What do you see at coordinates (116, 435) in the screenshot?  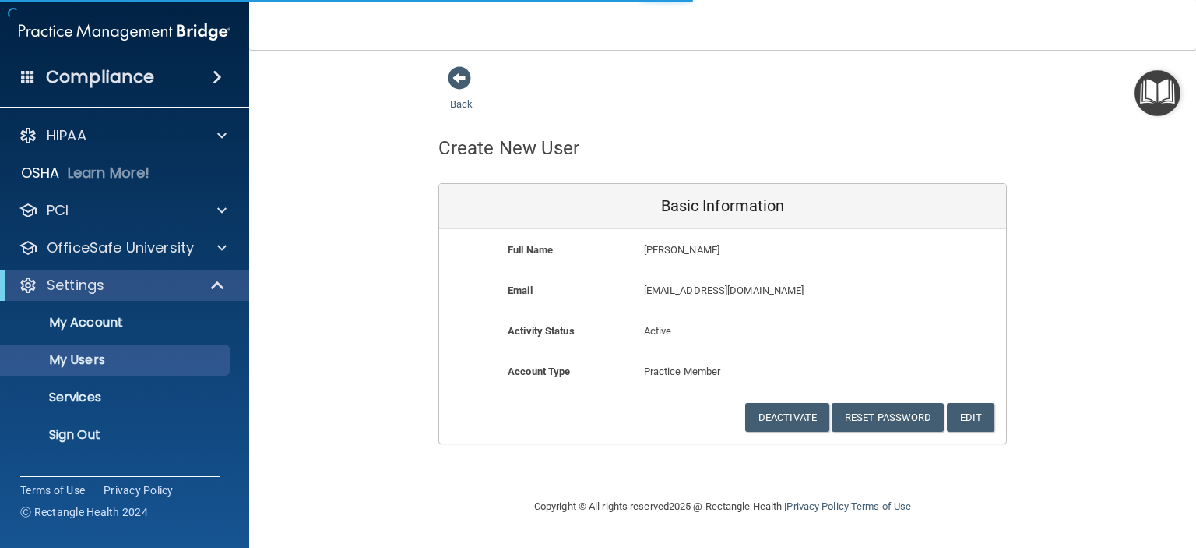 I see `p: Sign Out` at bounding box center [116, 435].